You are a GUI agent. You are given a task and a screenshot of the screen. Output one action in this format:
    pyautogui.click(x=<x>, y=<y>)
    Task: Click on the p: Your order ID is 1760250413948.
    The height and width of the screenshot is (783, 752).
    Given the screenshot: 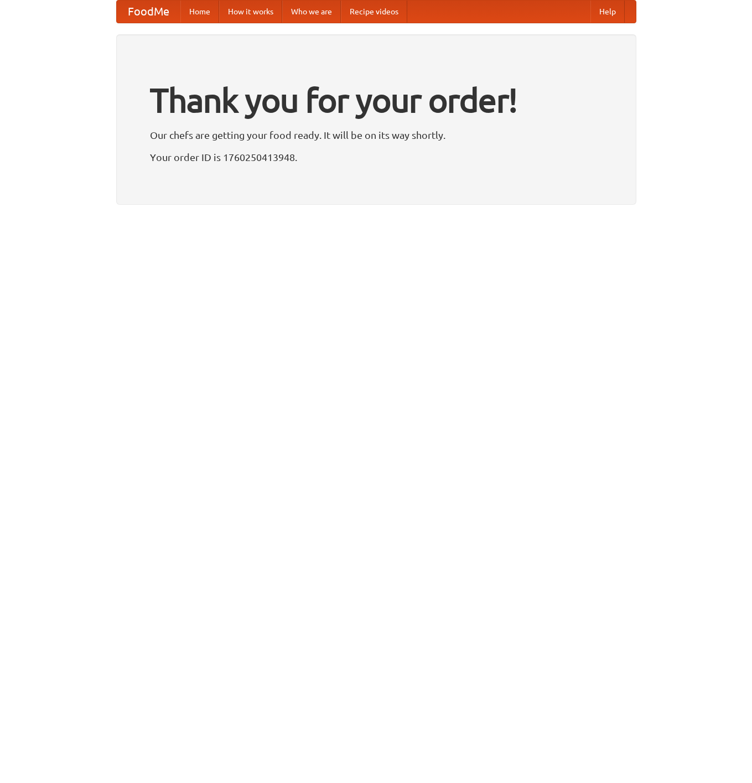 What is the action you would take?
    pyautogui.click(x=376, y=157)
    